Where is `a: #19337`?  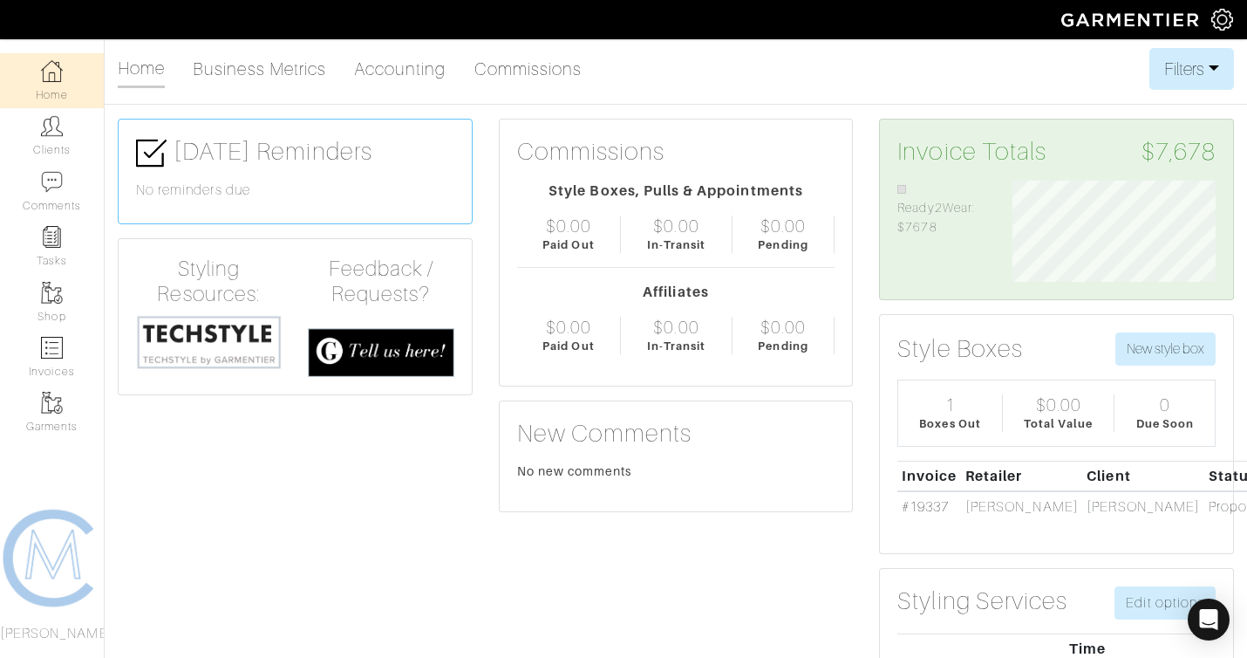
a: #19337 is located at coordinates (925, 507).